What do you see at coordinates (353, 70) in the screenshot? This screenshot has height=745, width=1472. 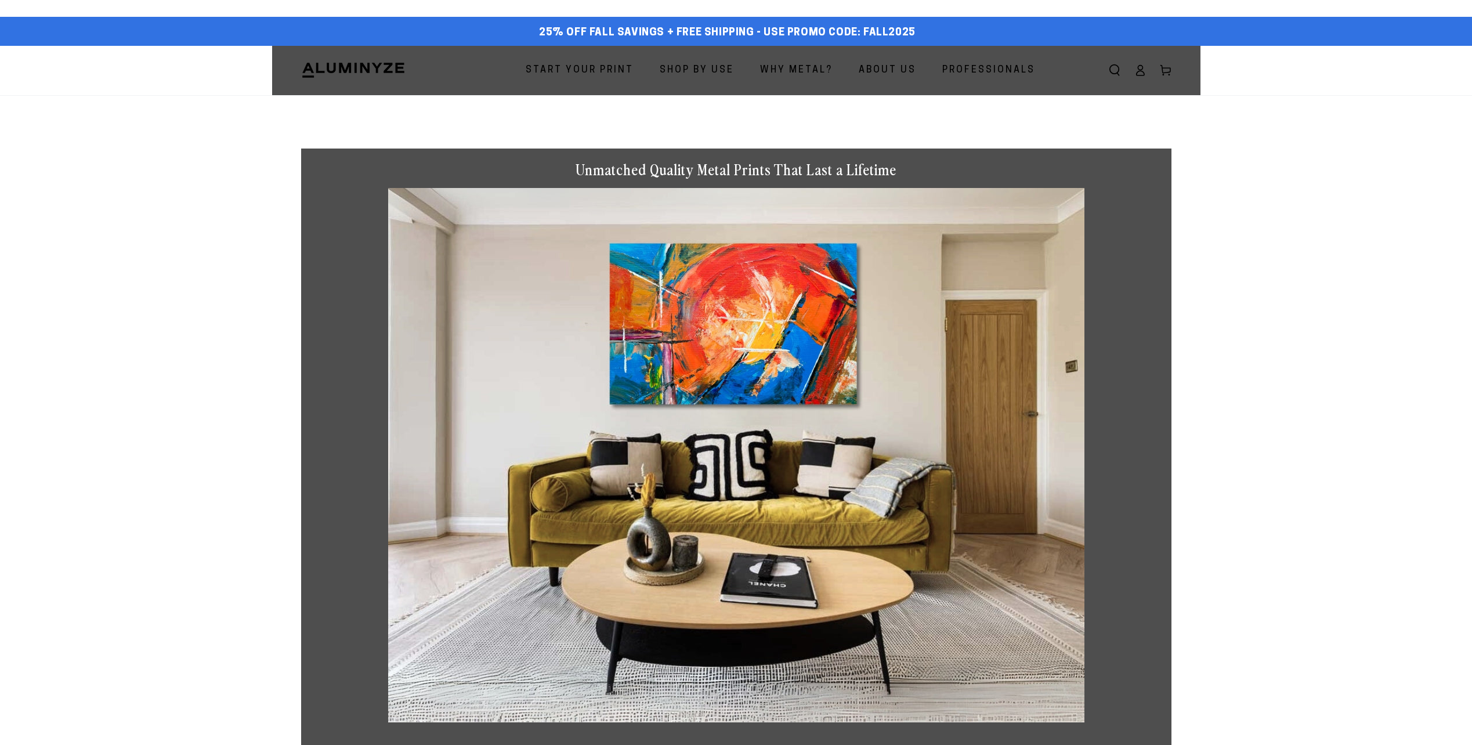 I see `img: Aluminyze` at bounding box center [353, 70].